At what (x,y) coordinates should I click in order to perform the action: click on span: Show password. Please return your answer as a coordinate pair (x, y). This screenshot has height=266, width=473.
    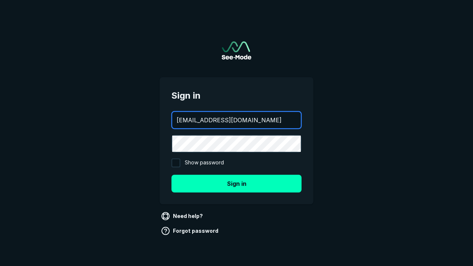
    Looking at the image, I should click on (205, 163).